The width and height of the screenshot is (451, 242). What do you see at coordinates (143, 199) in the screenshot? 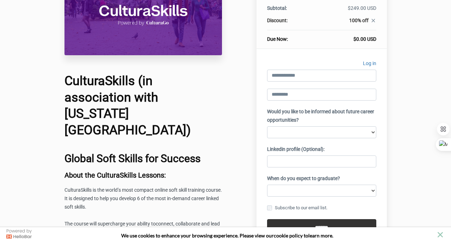
I see `span: CulturaSkills is the world’s most compact online soft skill training course. It is designed to he...` at bounding box center [143, 199].